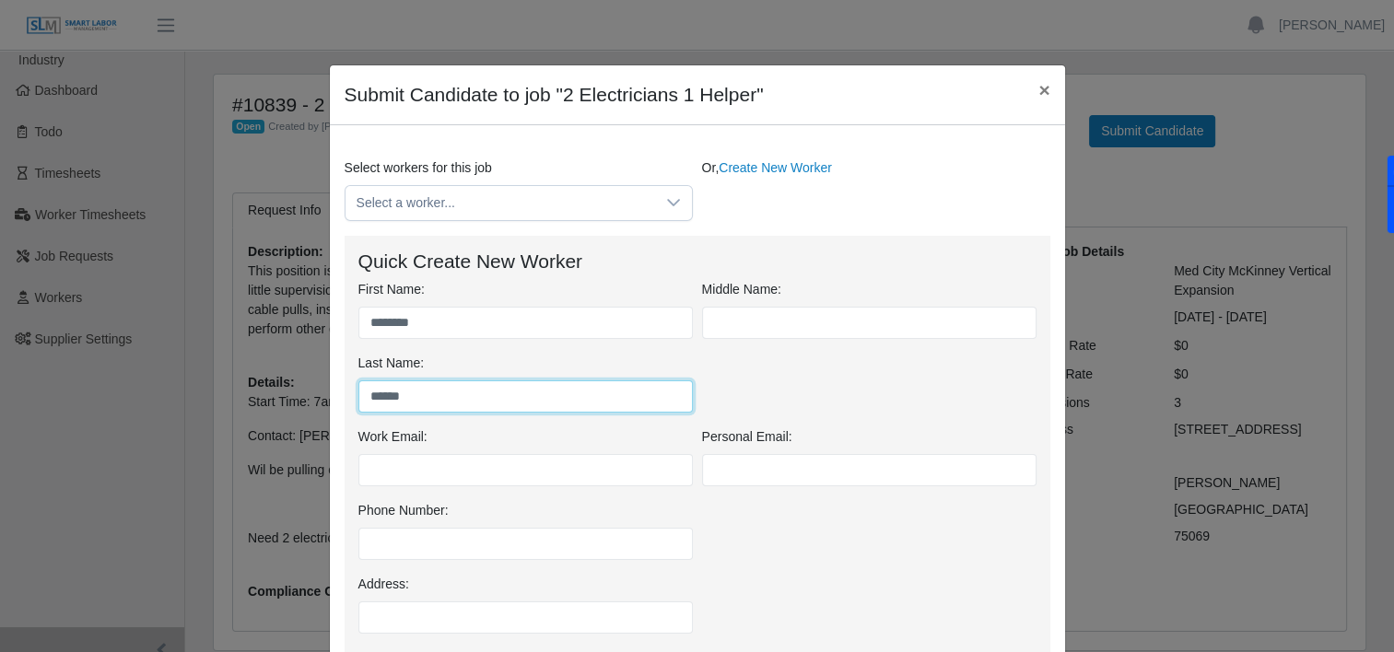  I want to click on label: First Name:, so click(392, 289).